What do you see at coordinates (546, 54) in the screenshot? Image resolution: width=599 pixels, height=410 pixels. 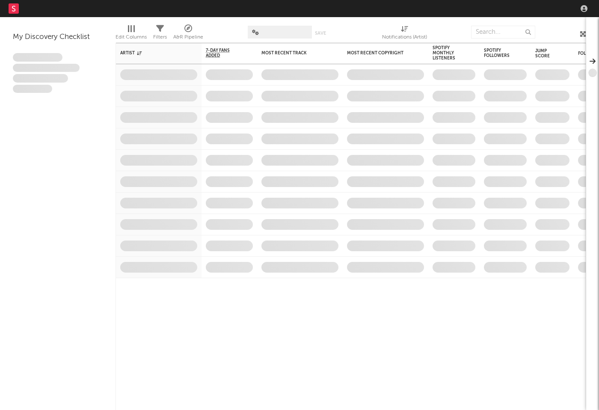 I see `div: Jump Score` at bounding box center [546, 54].